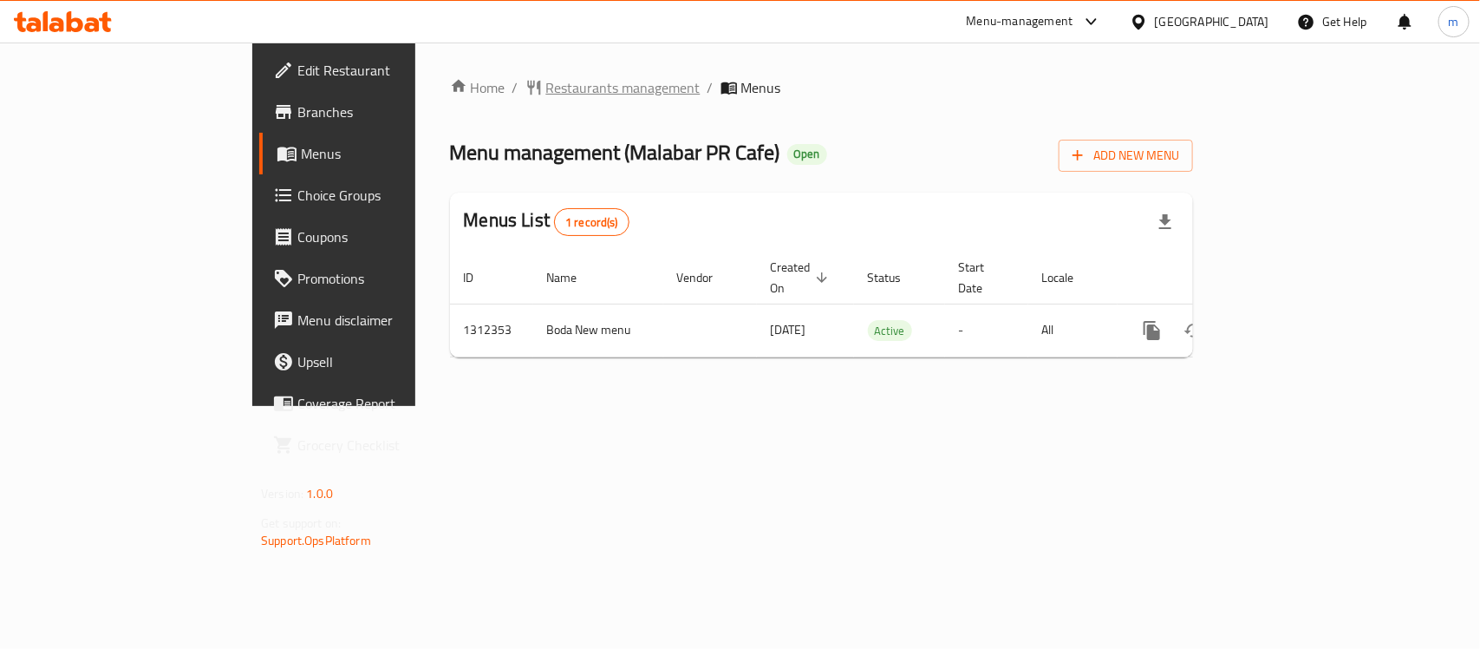 Image resolution: width=1480 pixels, height=649 pixels. Describe the element at coordinates (1125, 155) in the screenshot. I see `button: Add New Menu` at that location.